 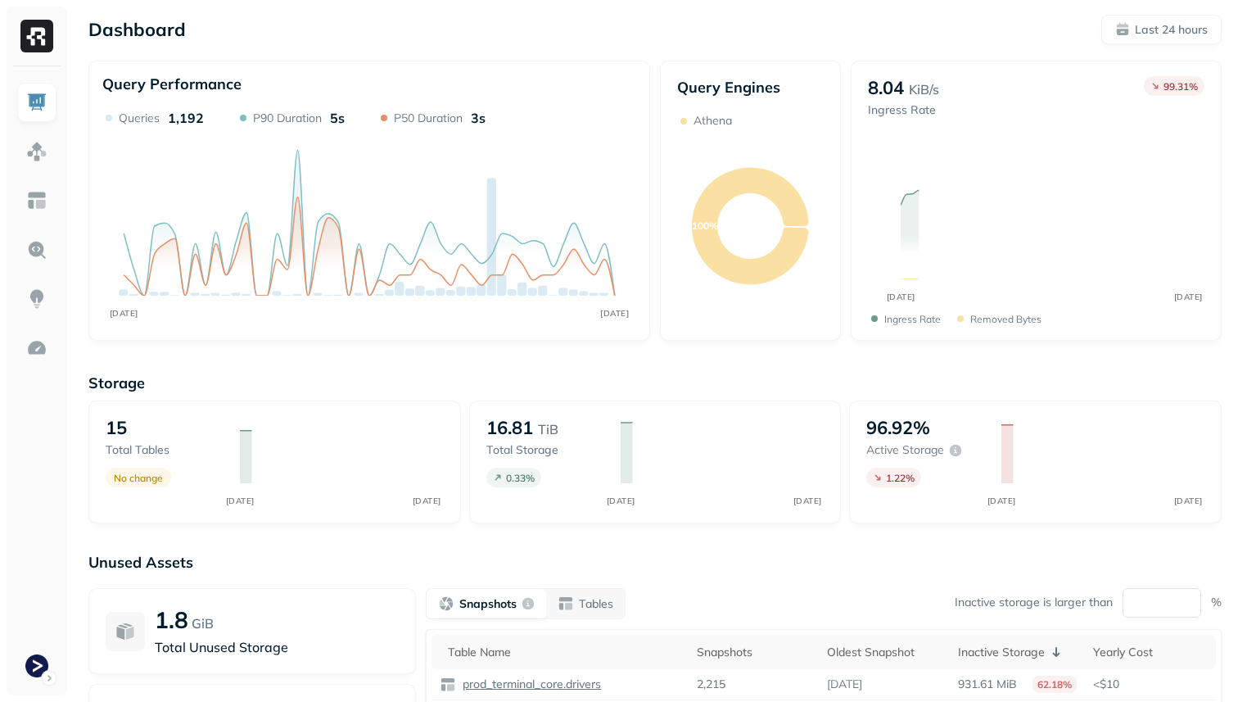 What do you see at coordinates (37, 666) in the screenshot?
I see `img: Terminal` at bounding box center [37, 666].